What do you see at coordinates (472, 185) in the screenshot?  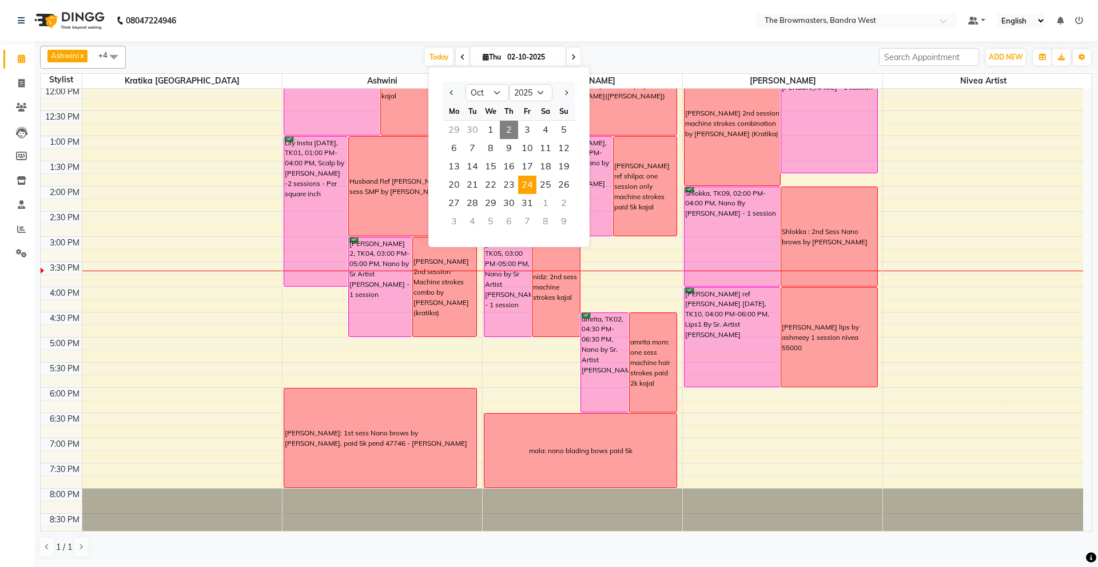 I see `div: Tuesday, October 21, 2025` at bounding box center [472, 185].